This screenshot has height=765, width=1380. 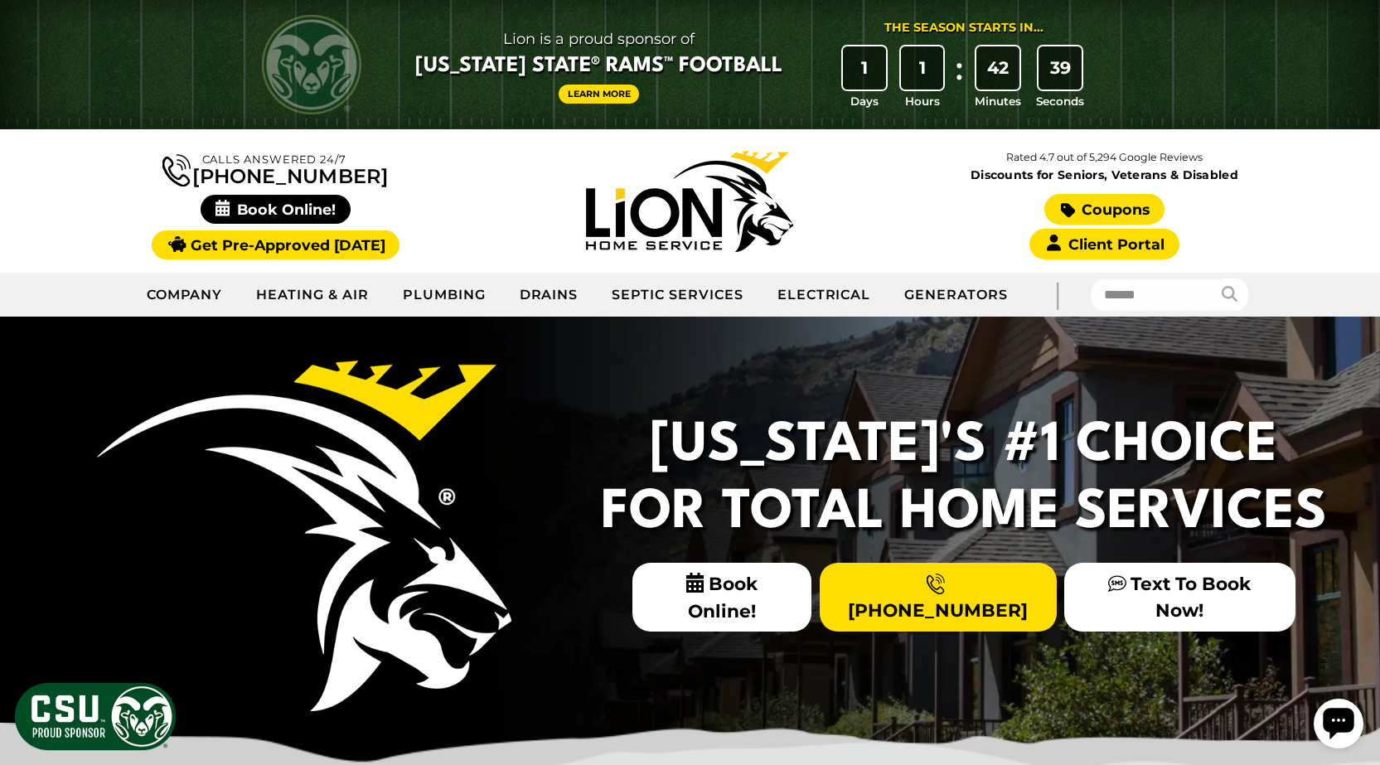 I want to click on span: Hours, so click(x=922, y=101).